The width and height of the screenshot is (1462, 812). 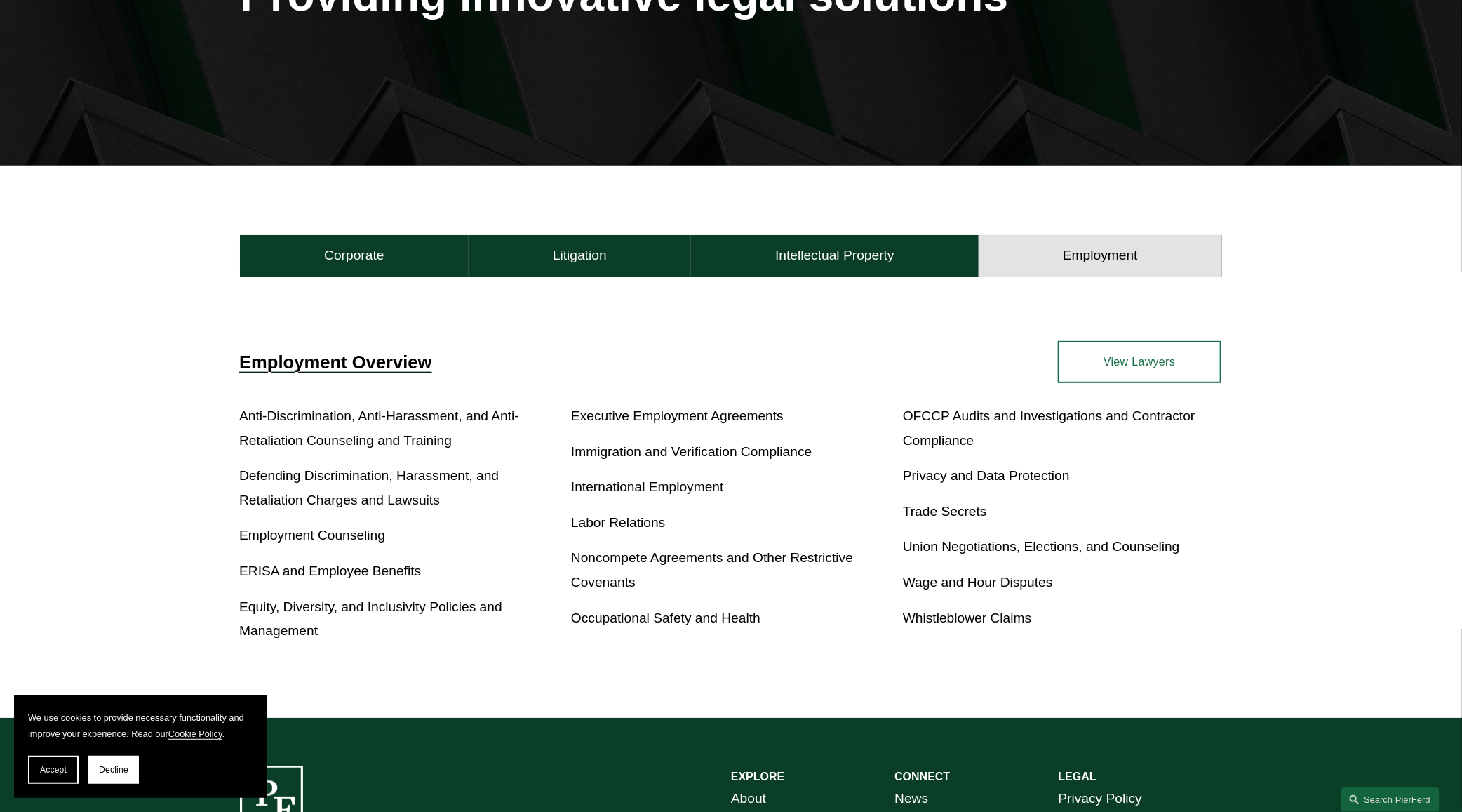 I want to click on a: Whistleblower Claims, so click(x=967, y=617).